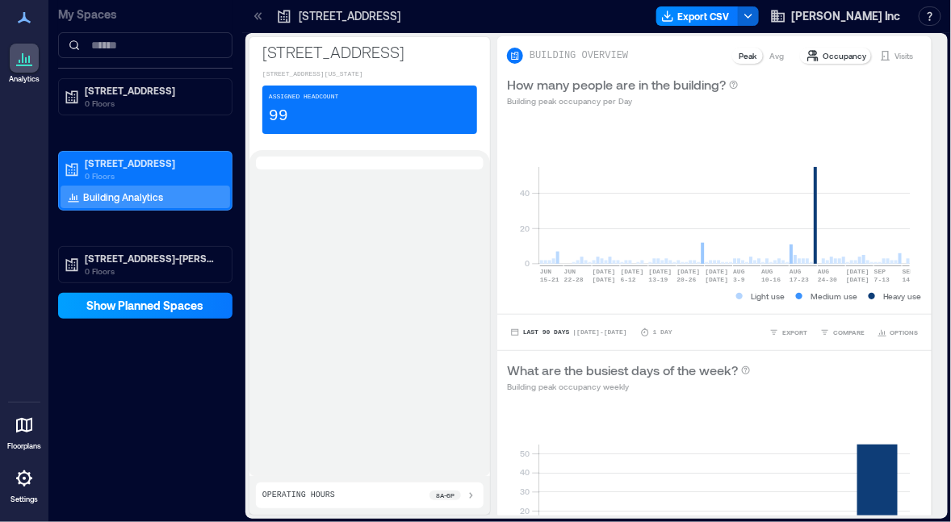 The height and width of the screenshot is (522, 951). I want to click on text: 3-9, so click(738, 279).